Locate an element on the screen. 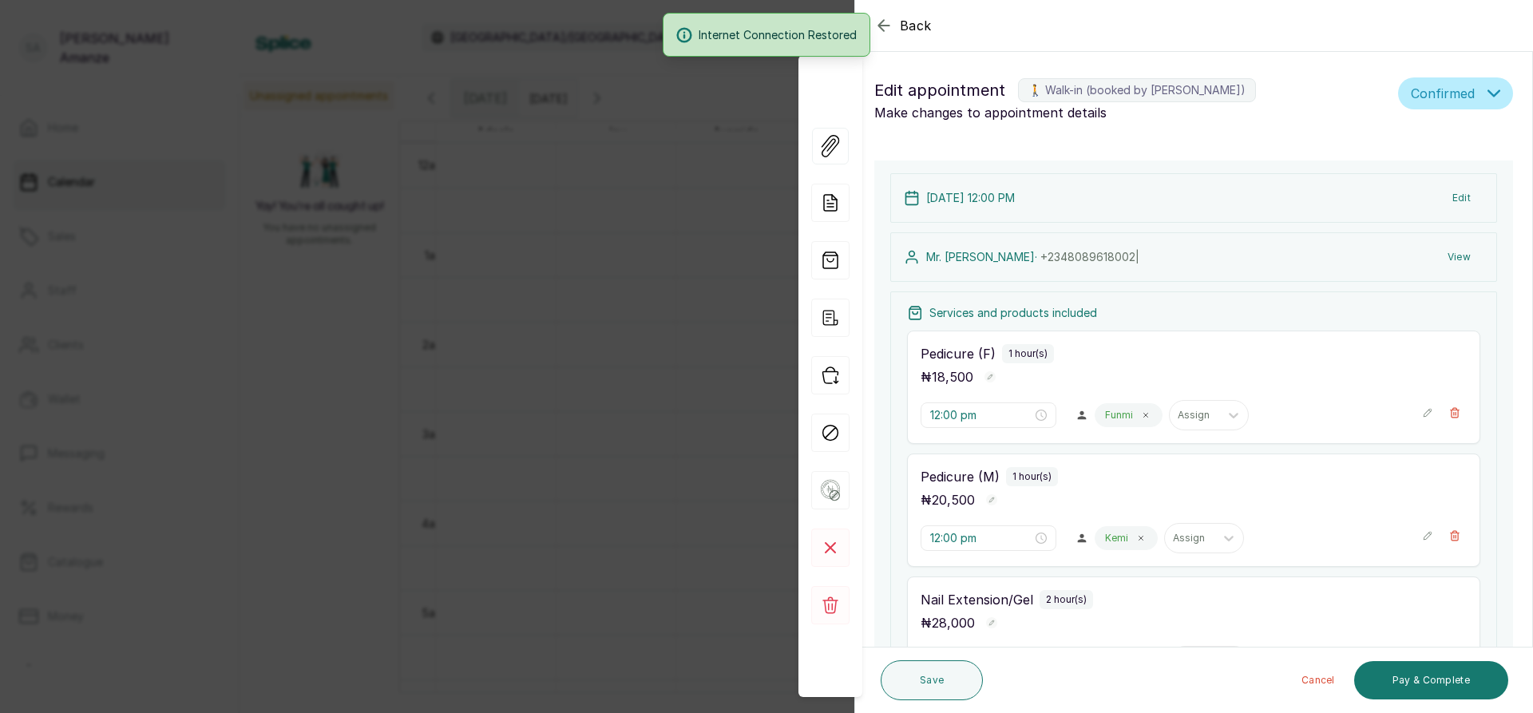 Image resolution: width=1533 pixels, height=713 pixels. span: 18,500 is located at coordinates (953, 377).